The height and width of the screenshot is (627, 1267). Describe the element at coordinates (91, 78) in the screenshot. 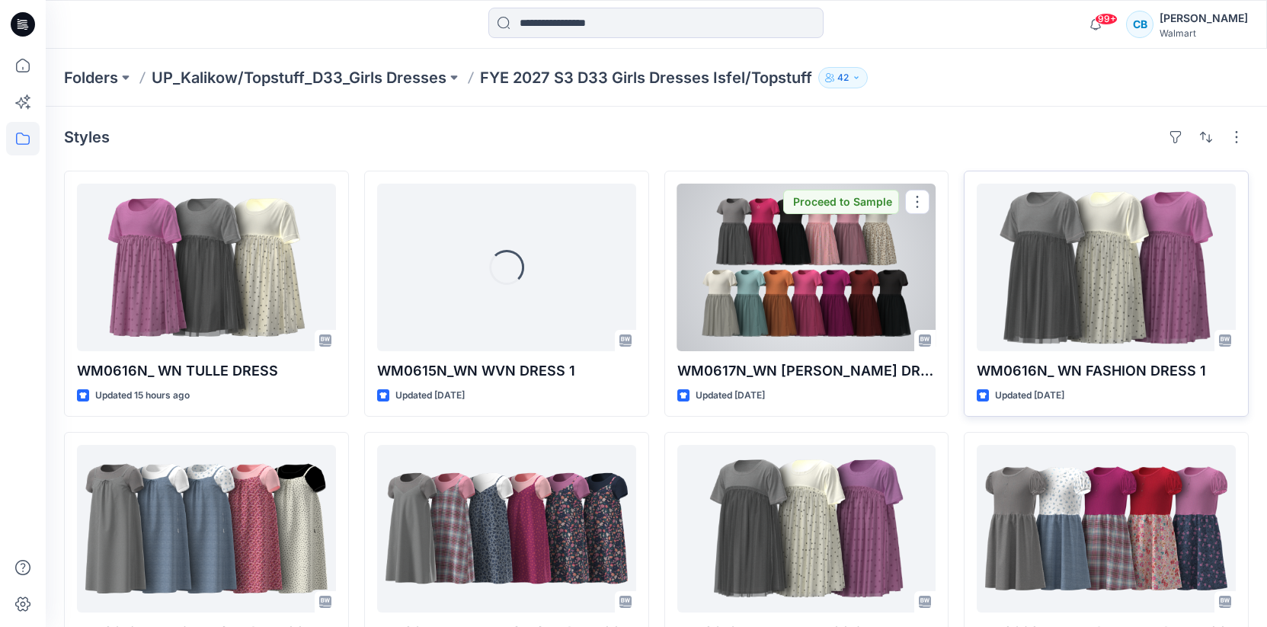

I see `a: Folders` at that location.